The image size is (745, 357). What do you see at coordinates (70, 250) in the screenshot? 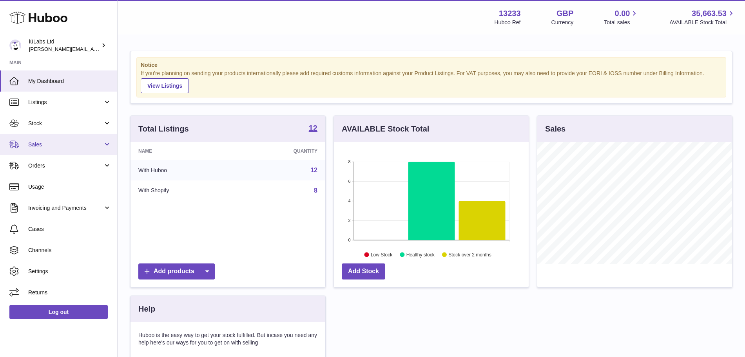
I see `span: Channels` at bounding box center [70, 250].